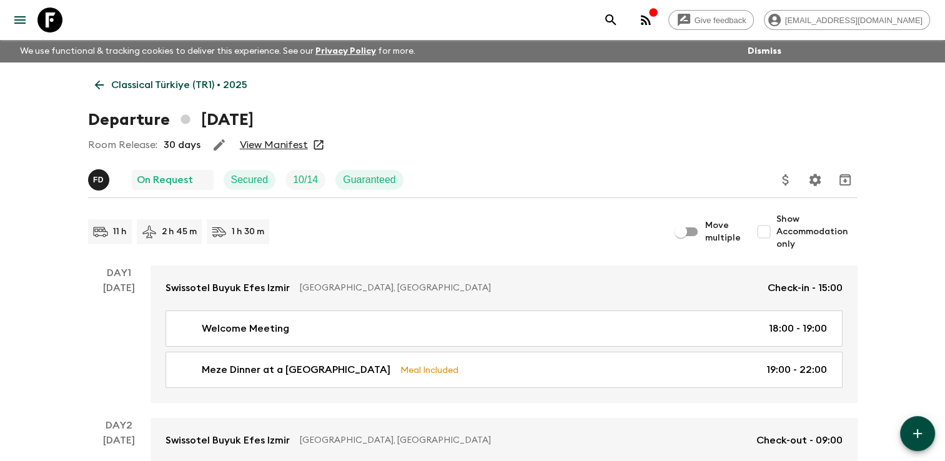 Image resolution: width=945 pixels, height=461 pixels. What do you see at coordinates (817, 232) in the screenshot?
I see `span: Show Accommodation only` at bounding box center [817, 232].